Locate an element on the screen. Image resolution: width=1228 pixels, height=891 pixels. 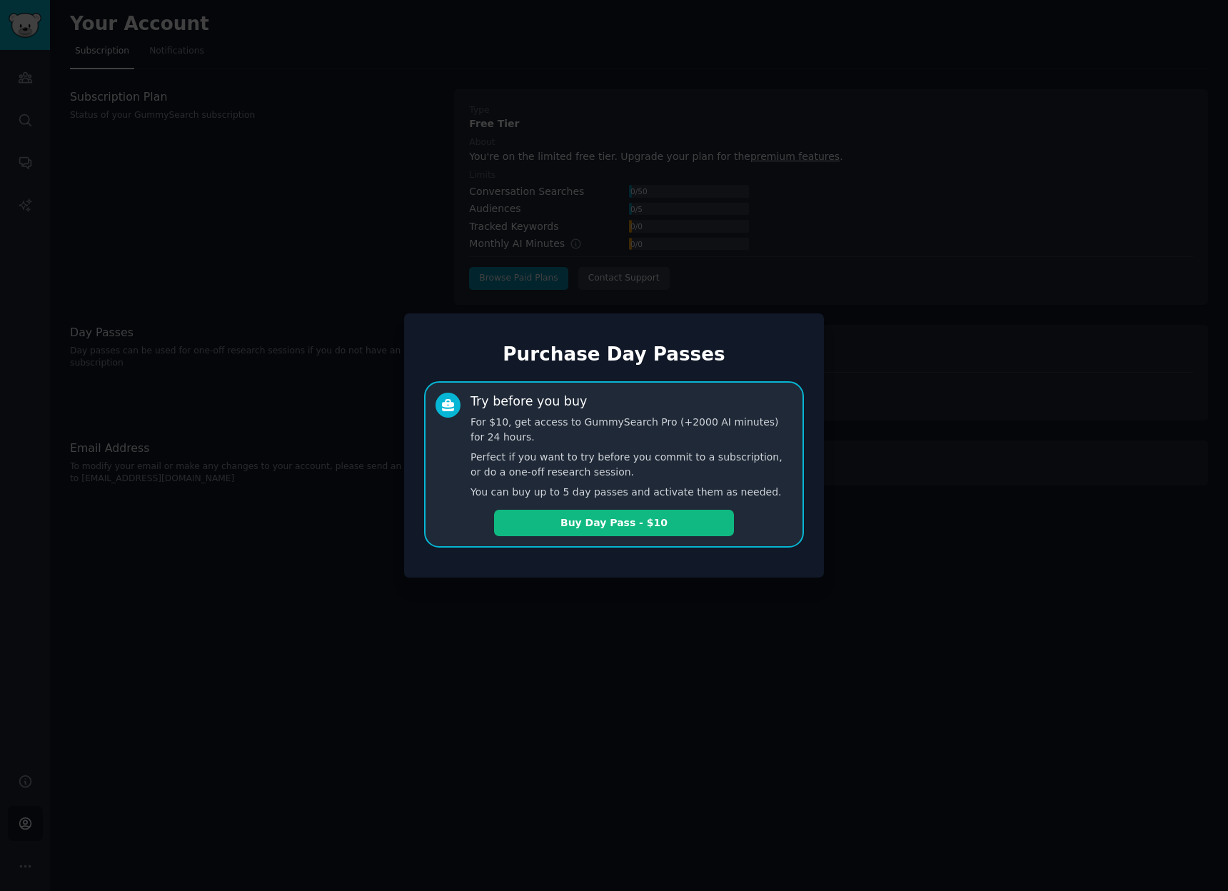
p: Perfect if you want to try before you commit to a subscription, or do a one-off research session. is located at coordinates (631, 465).